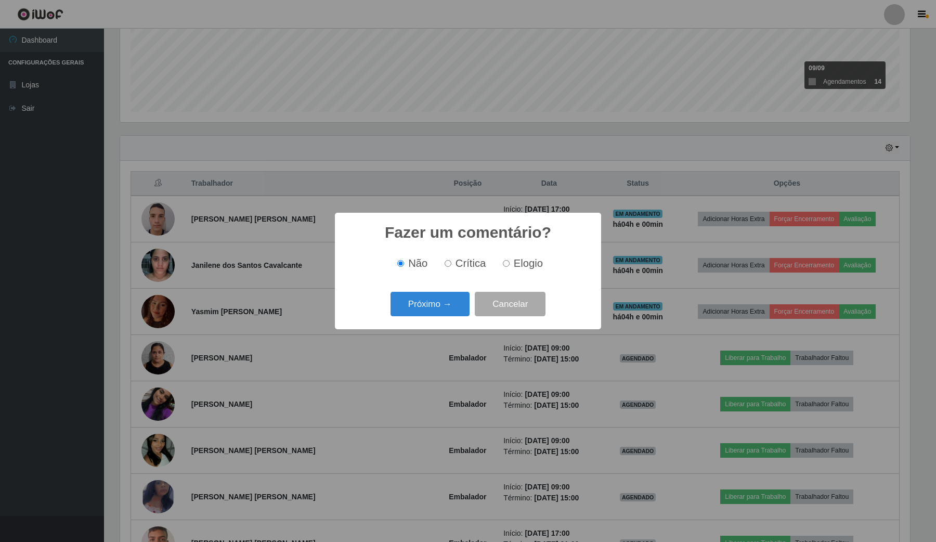 The width and height of the screenshot is (936, 542). What do you see at coordinates (418, 263) in the screenshot?
I see `span: Não` at bounding box center [418, 263].